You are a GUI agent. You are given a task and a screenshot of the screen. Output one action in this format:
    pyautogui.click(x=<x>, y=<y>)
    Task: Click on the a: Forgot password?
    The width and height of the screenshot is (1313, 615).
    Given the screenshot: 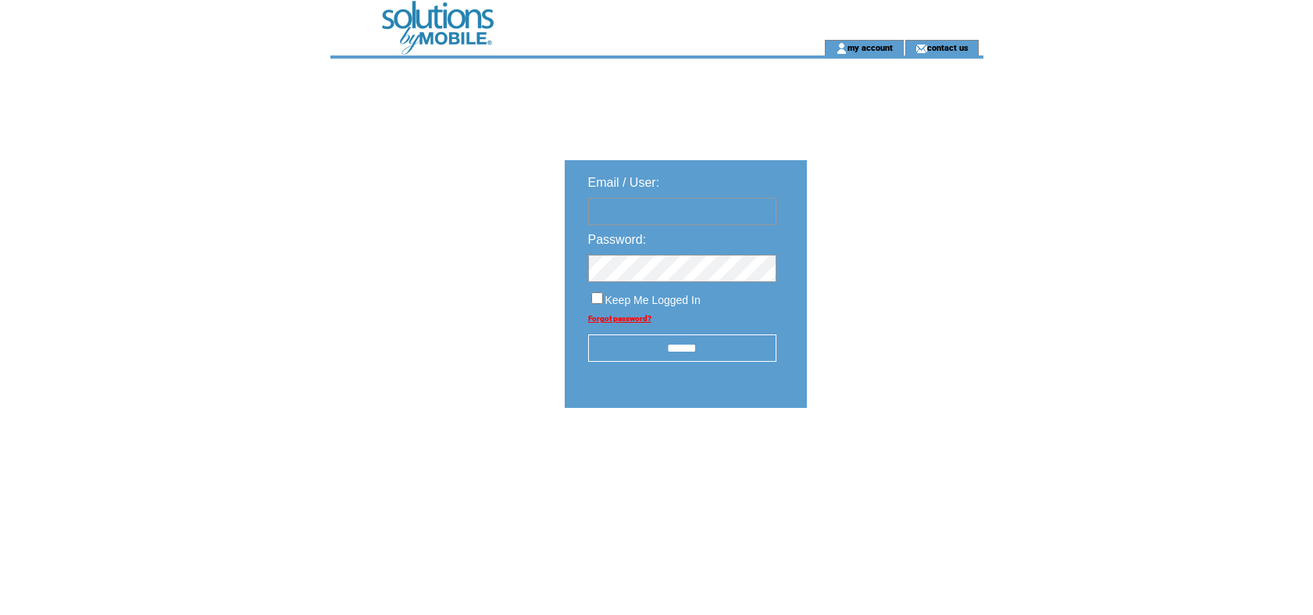 What is the action you would take?
    pyautogui.click(x=619, y=318)
    